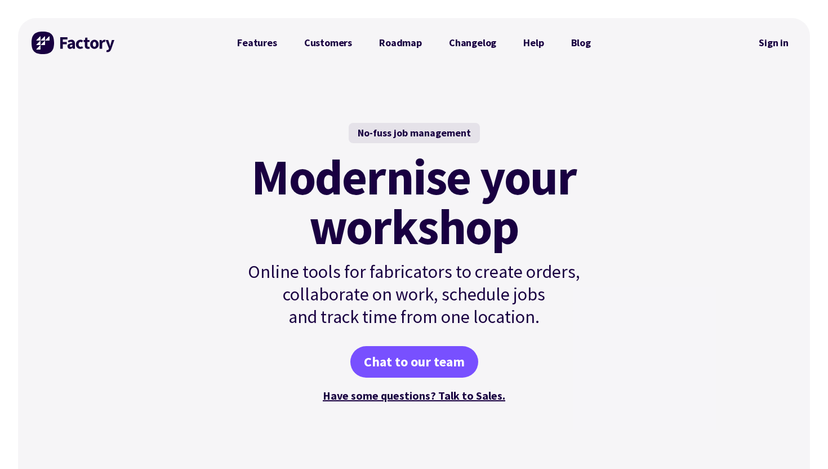  What do you see at coordinates (413, 202) in the screenshot?
I see `mark: Modernise your workshop` at bounding box center [413, 202].